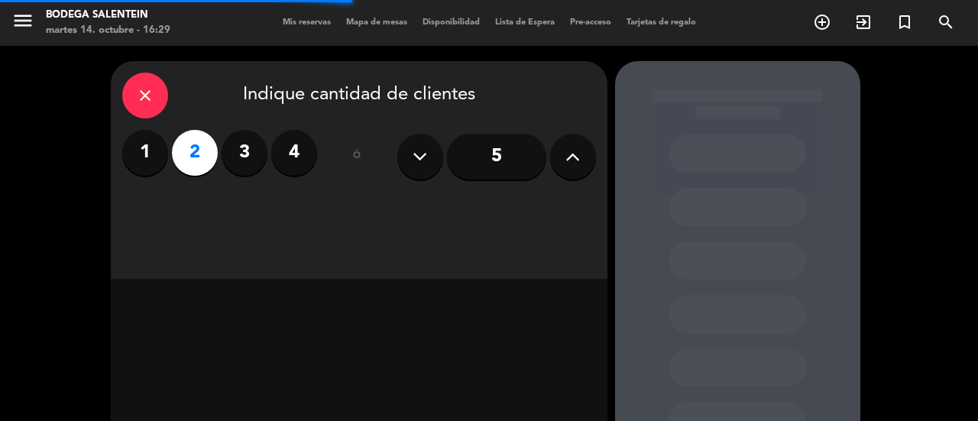 The image size is (978, 421). What do you see at coordinates (451, 22) in the screenshot?
I see `span: Disponibilidad` at bounding box center [451, 22].